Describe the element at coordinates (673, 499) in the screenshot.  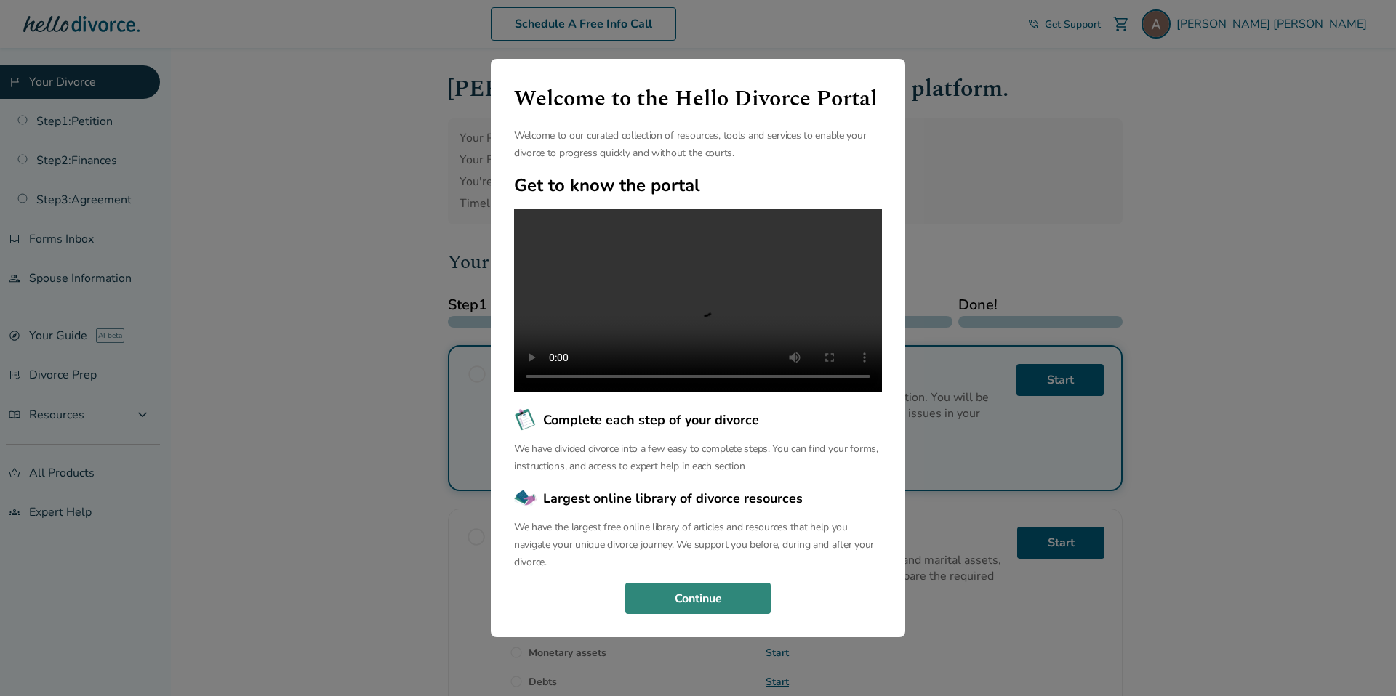
I see `span: Largest online library of divorce resources` at that location.